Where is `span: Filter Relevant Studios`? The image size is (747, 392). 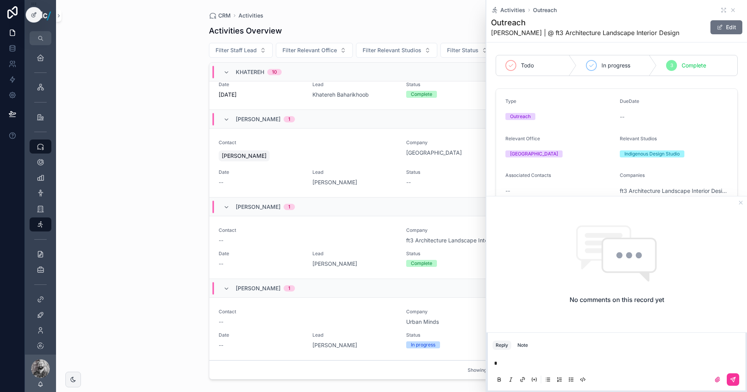
span: Filter Relevant Studios is located at coordinates (392, 50).